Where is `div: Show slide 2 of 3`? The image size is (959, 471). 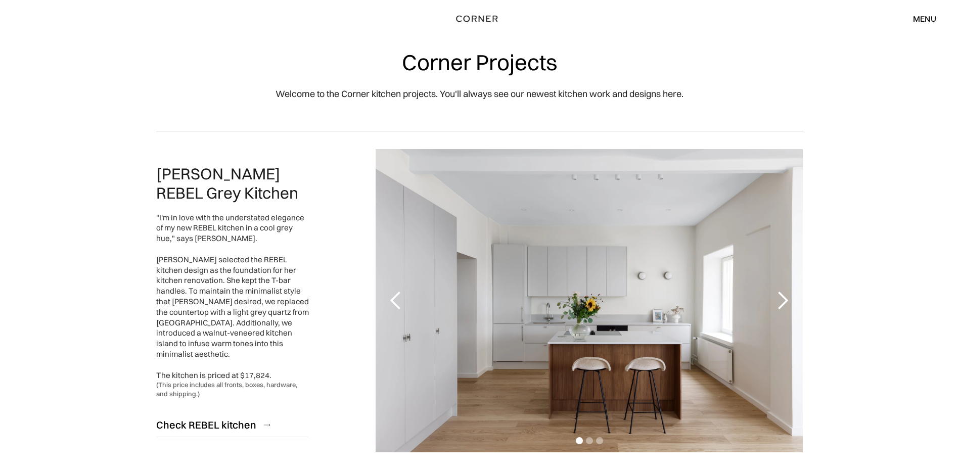
div: Show slide 2 of 3 is located at coordinates (589, 441).